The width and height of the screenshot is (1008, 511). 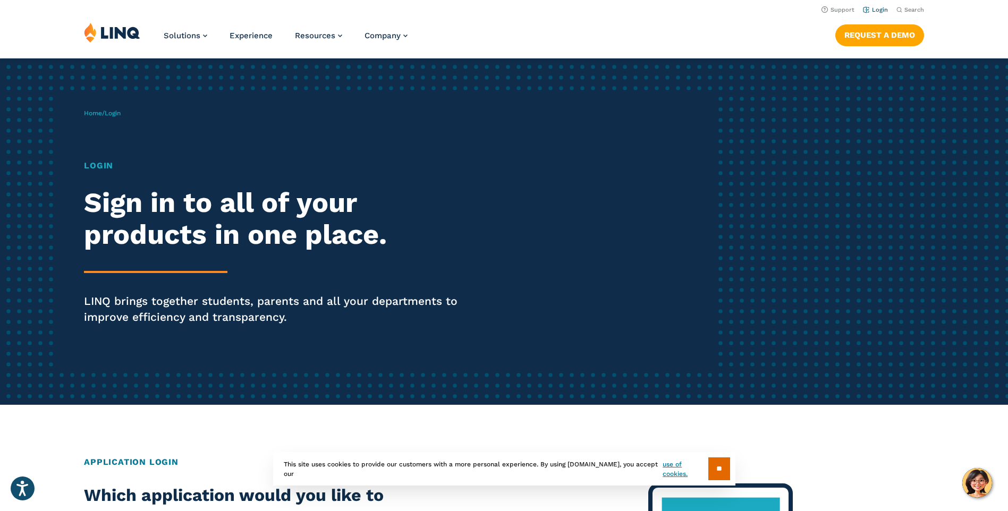 I want to click on a: Home, so click(x=93, y=113).